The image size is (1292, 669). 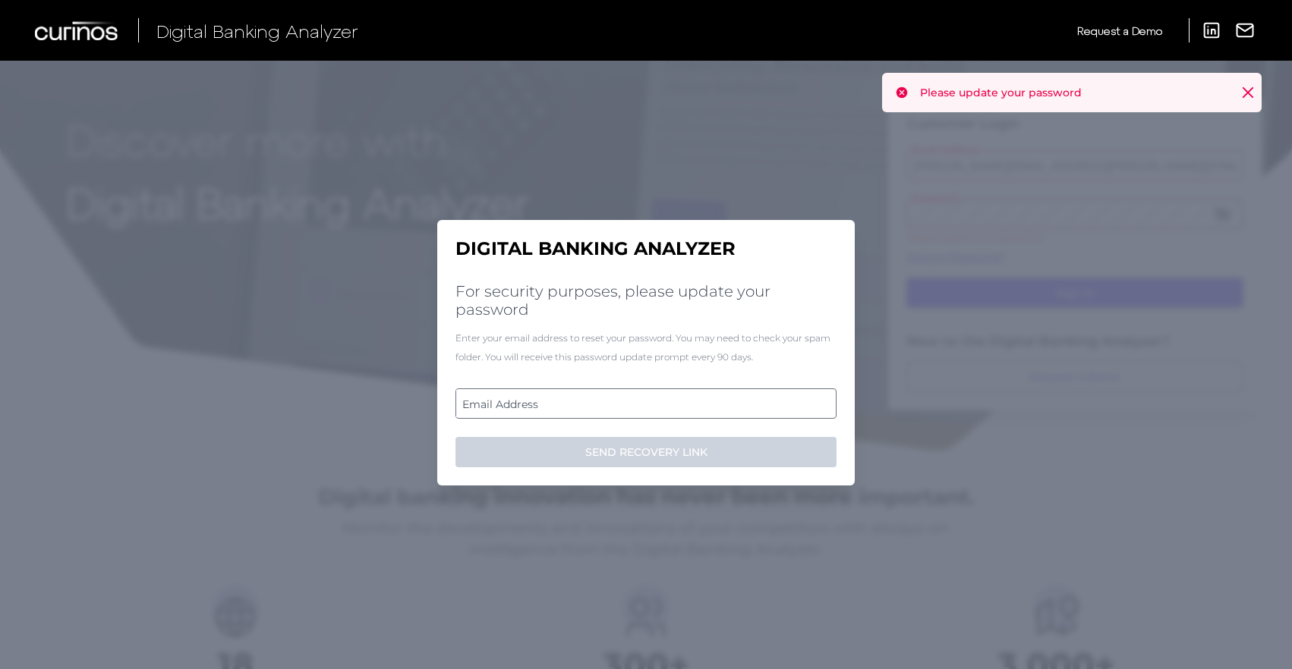 I want to click on h1: Digital Banking Analyzer, so click(x=646, y=249).